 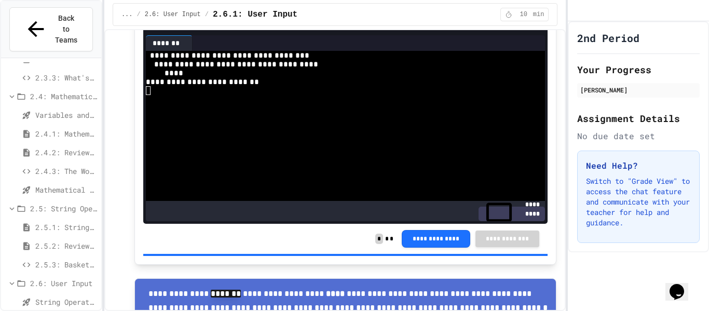 What do you see at coordinates (66, 264) in the screenshot?
I see `span: 2.5.3: Basketballs and Footballs` at bounding box center [66, 264].